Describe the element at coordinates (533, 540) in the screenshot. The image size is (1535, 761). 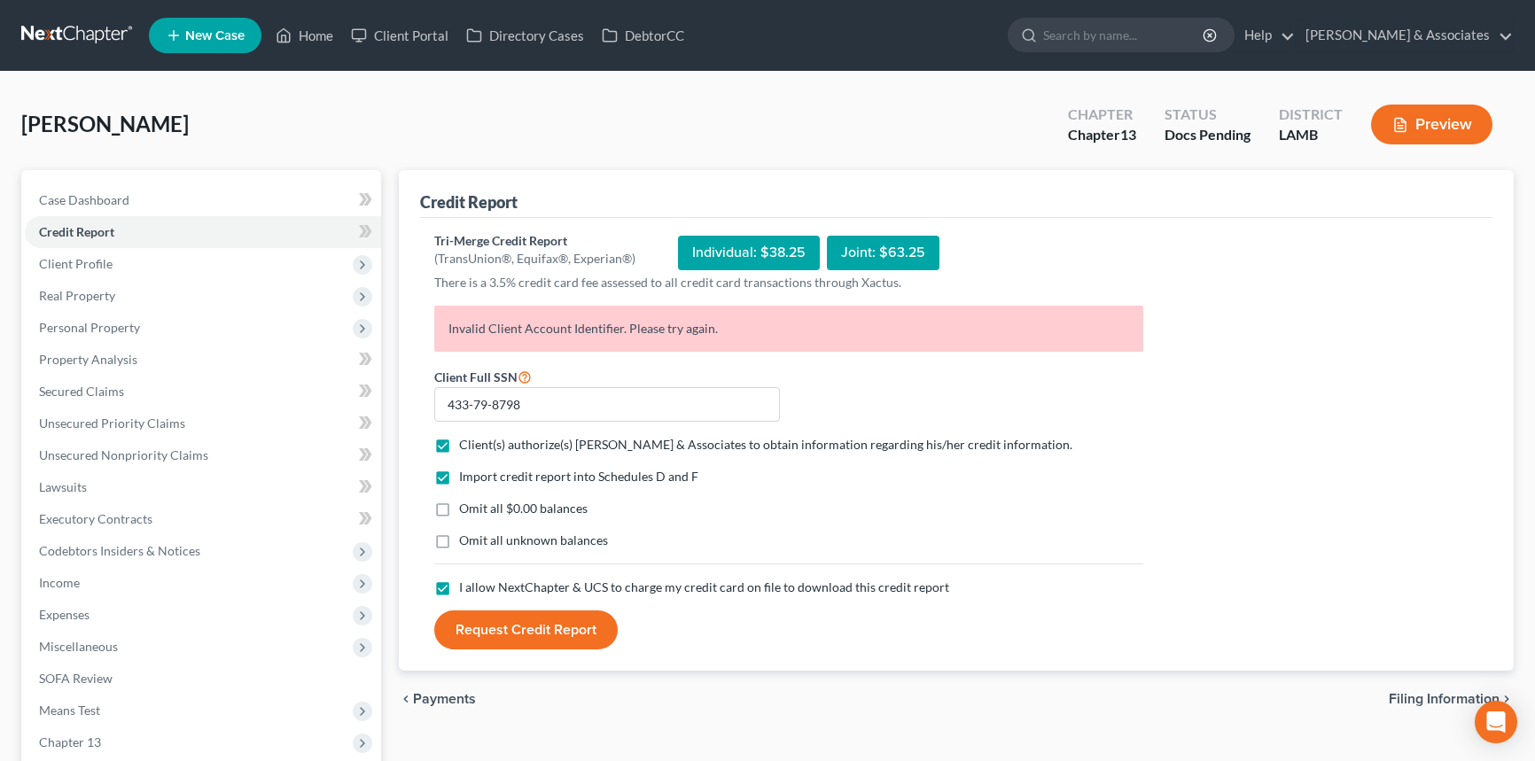
I see `span: Omit all unknown balances` at that location.